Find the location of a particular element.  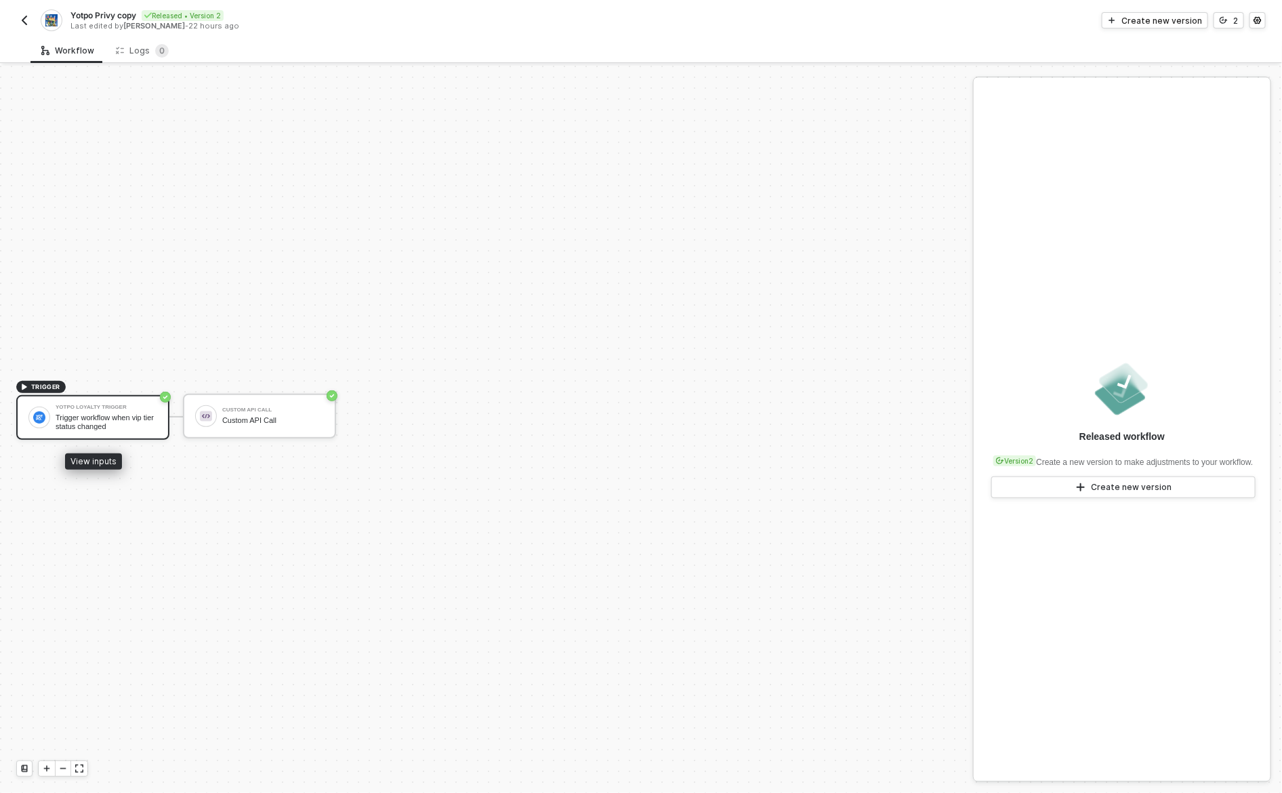

div: View inputs is located at coordinates (94, 461).